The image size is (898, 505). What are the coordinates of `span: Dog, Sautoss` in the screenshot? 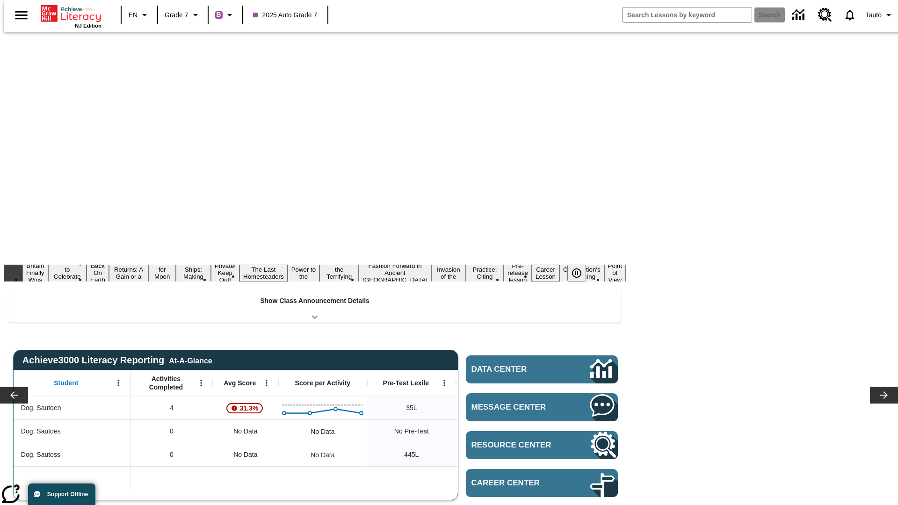 It's located at (41, 455).